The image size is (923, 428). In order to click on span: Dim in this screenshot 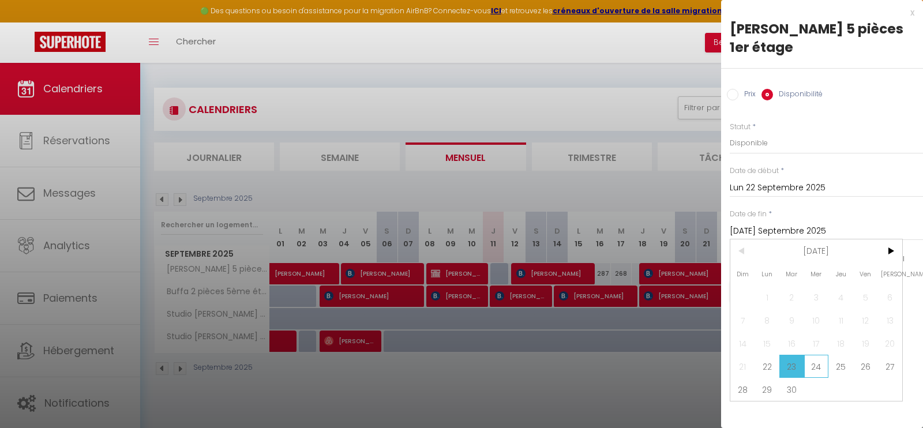, I will do `click(742, 274)`.